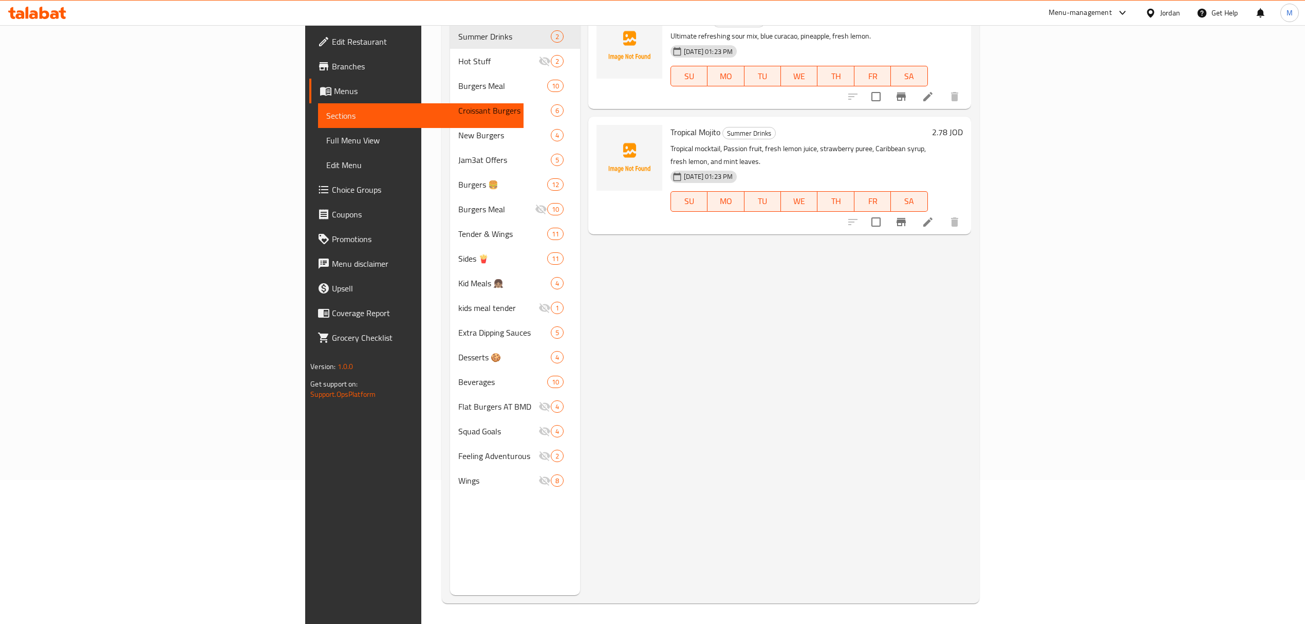  What do you see at coordinates (420, 140) in the screenshot?
I see `a: Full Menu View` at bounding box center [420, 140].